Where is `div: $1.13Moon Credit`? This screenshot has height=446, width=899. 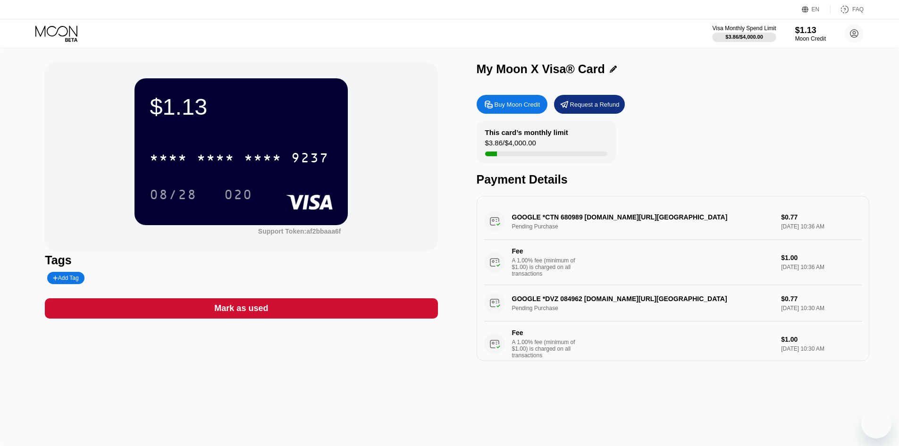 div: $1.13Moon Credit is located at coordinates (810, 33).